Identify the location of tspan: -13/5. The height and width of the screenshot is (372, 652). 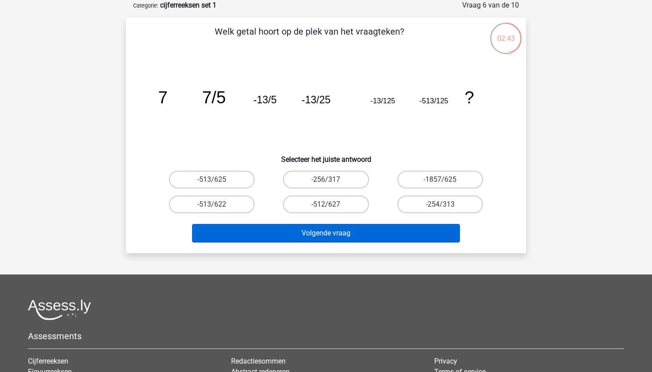
(265, 100).